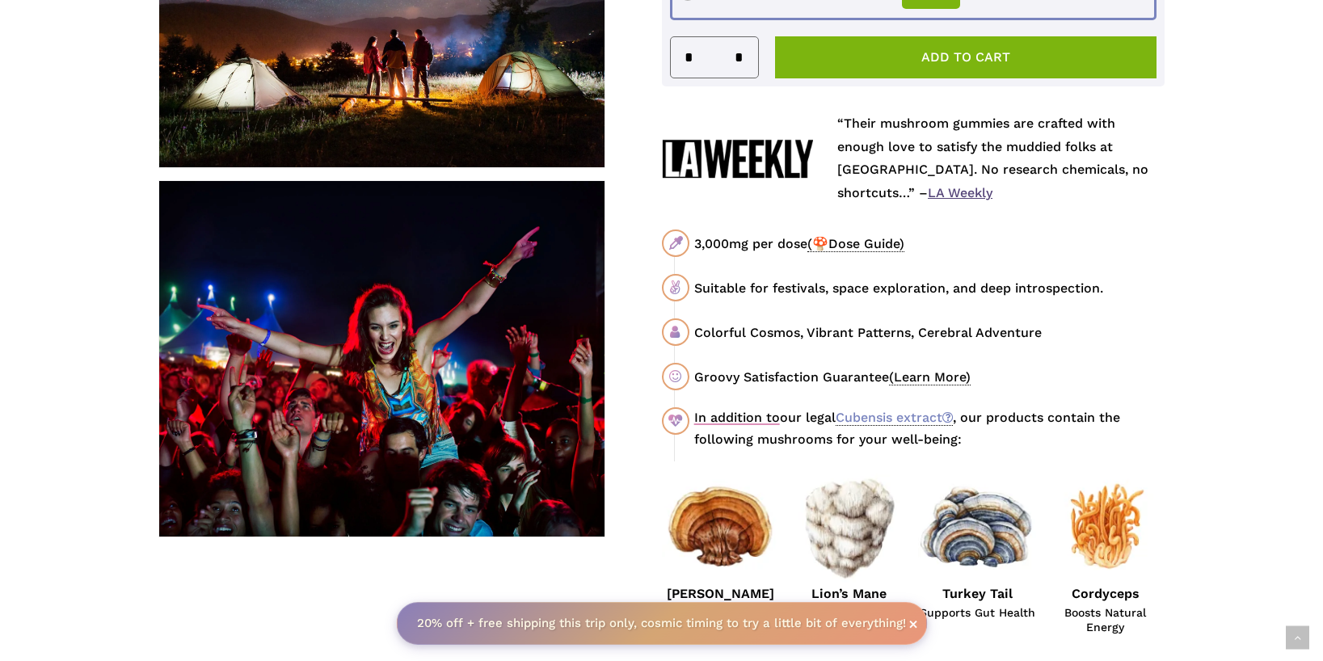  Describe the element at coordinates (1297, 638) in the screenshot. I see `a: Back to top` at that location.